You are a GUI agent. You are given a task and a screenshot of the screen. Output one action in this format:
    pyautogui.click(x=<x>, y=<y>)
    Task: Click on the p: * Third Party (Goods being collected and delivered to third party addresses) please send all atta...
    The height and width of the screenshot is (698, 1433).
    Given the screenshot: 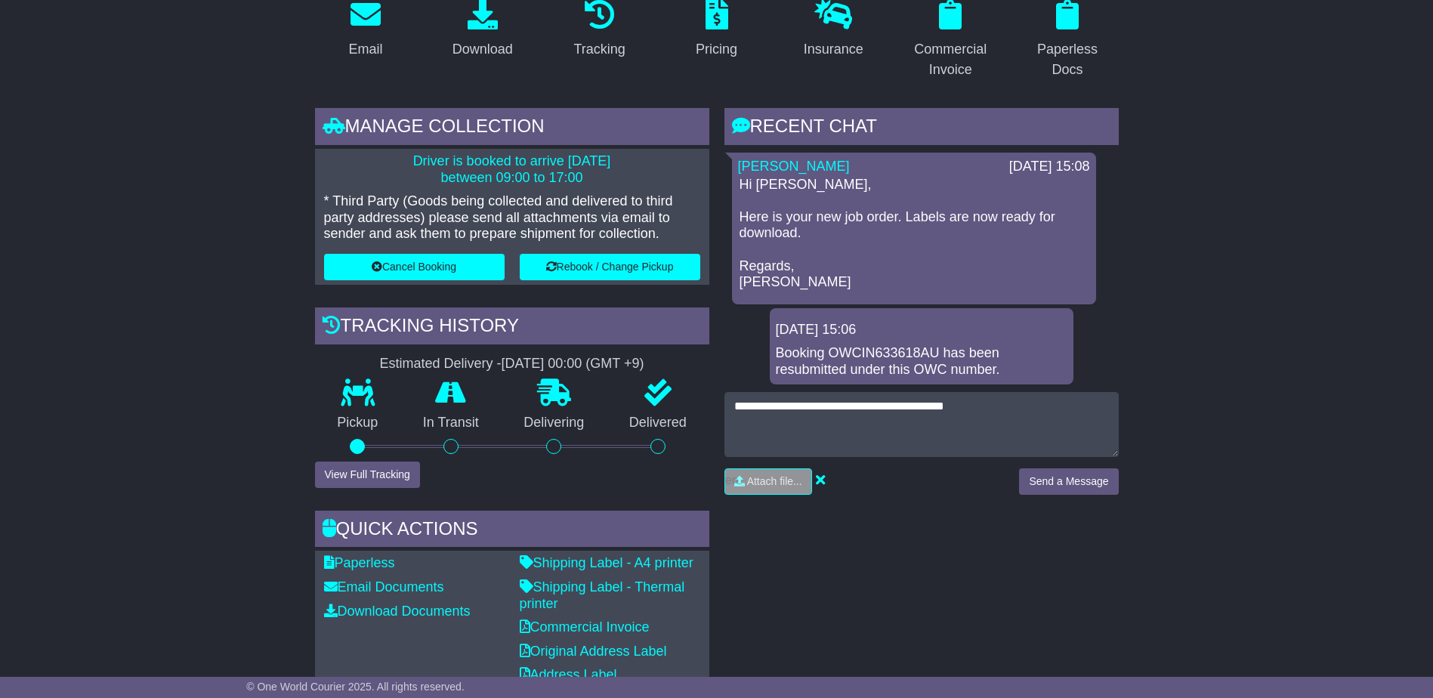 What is the action you would take?
    pyautogui.click(x=512, y=218)
    